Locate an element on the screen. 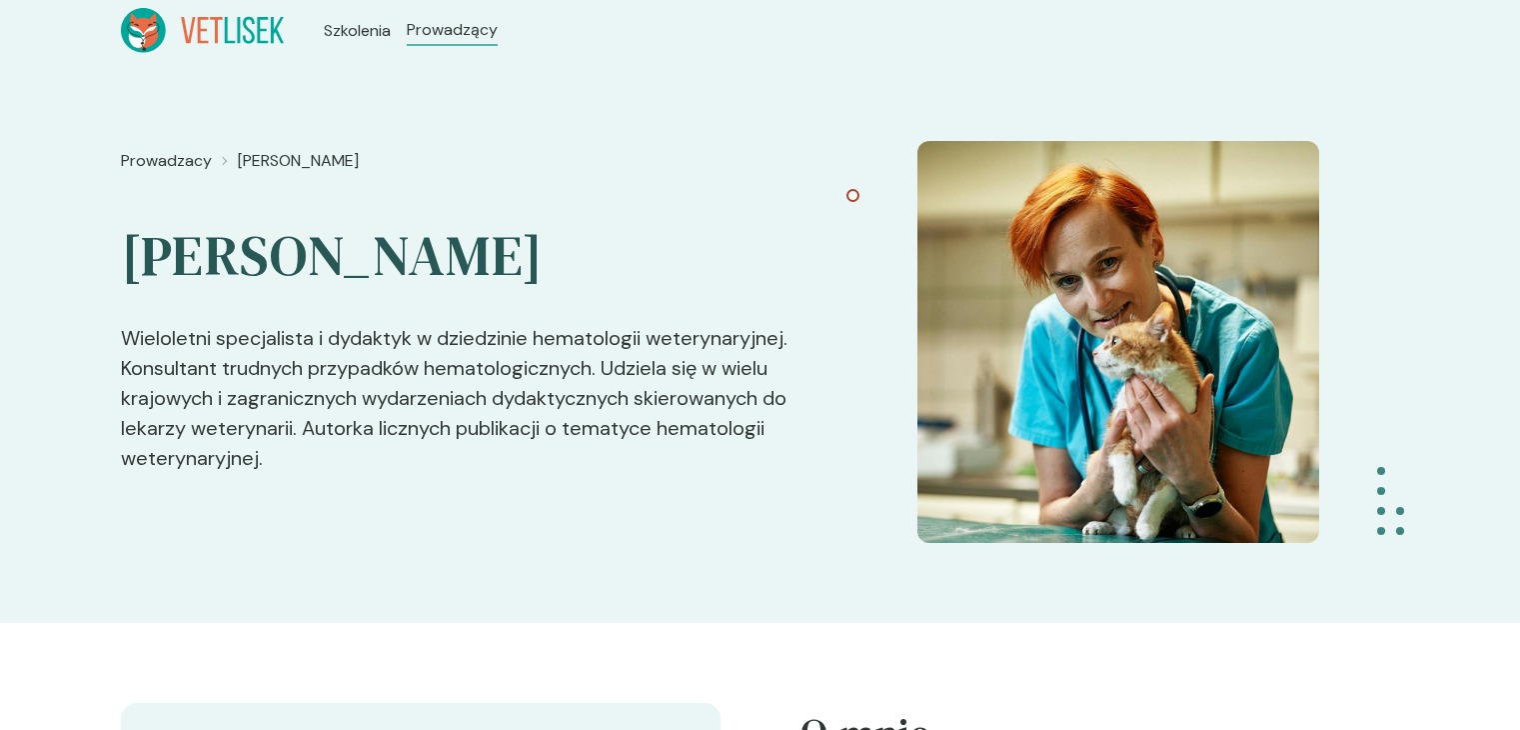 This screenshot has height=730, width=1520. a: Prowadzacy is located at coordinates (166, 161).